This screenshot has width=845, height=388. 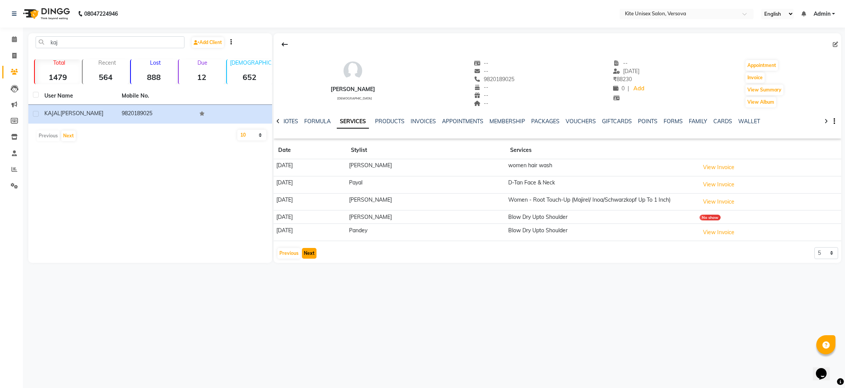 I want to click on div: Back to Client, so click(x=285, y=44).